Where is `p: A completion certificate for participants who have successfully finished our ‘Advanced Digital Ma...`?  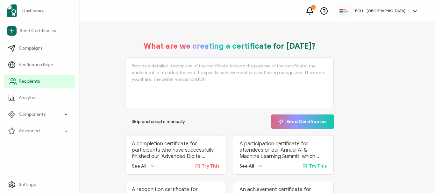
p: A completion certificate for participants who have successfully finished our ‘Advanced Digital Ma... is located at coordinates (175, 150).